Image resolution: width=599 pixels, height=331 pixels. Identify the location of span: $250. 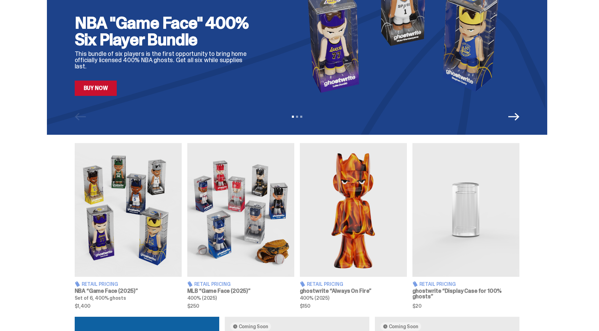
(241, 306).